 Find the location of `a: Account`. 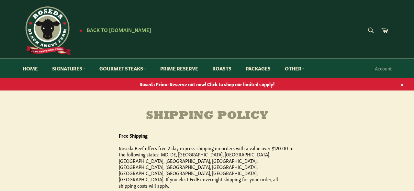

a: Account is located at coordinates (383, 68).